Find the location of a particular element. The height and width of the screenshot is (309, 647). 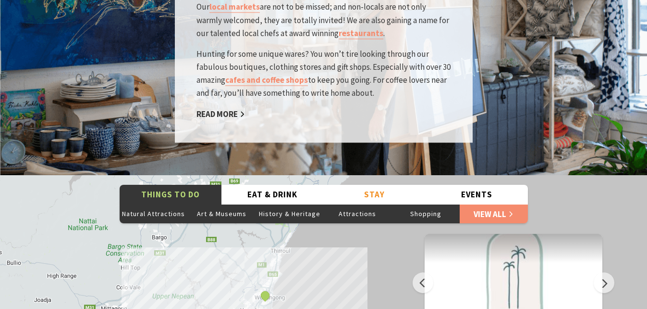

p: Hunting for some unique wares? You won’t tire looking through our fabulous boutiques, clothing st... is located at coordinates (324, 74).